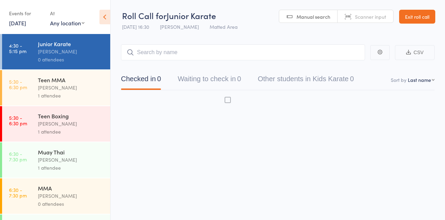 The width and height of the screenshot is (445, 220). Describe the element at coordinates (18, 48) in the screenshot. I see `time: 4:30 - 5:15 pm` at that location.